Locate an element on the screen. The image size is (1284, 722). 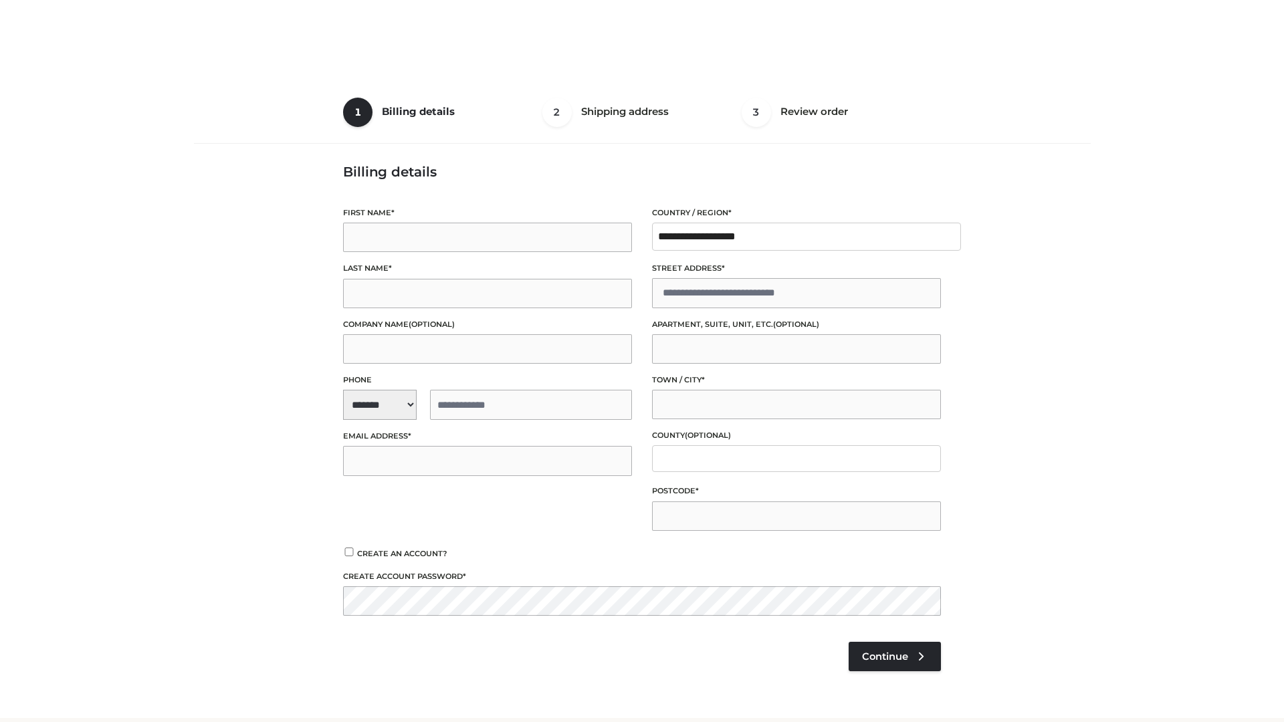
span: 2 is located at coordinates (557, 112).